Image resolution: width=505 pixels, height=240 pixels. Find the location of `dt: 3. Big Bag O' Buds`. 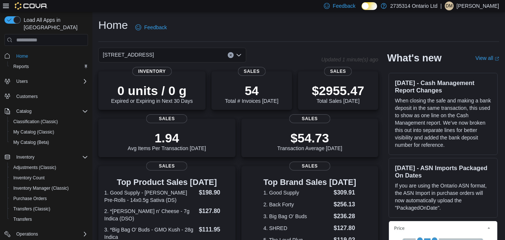

dt: 3. Big Bag O' Buds is located at coordinates (297, 216).